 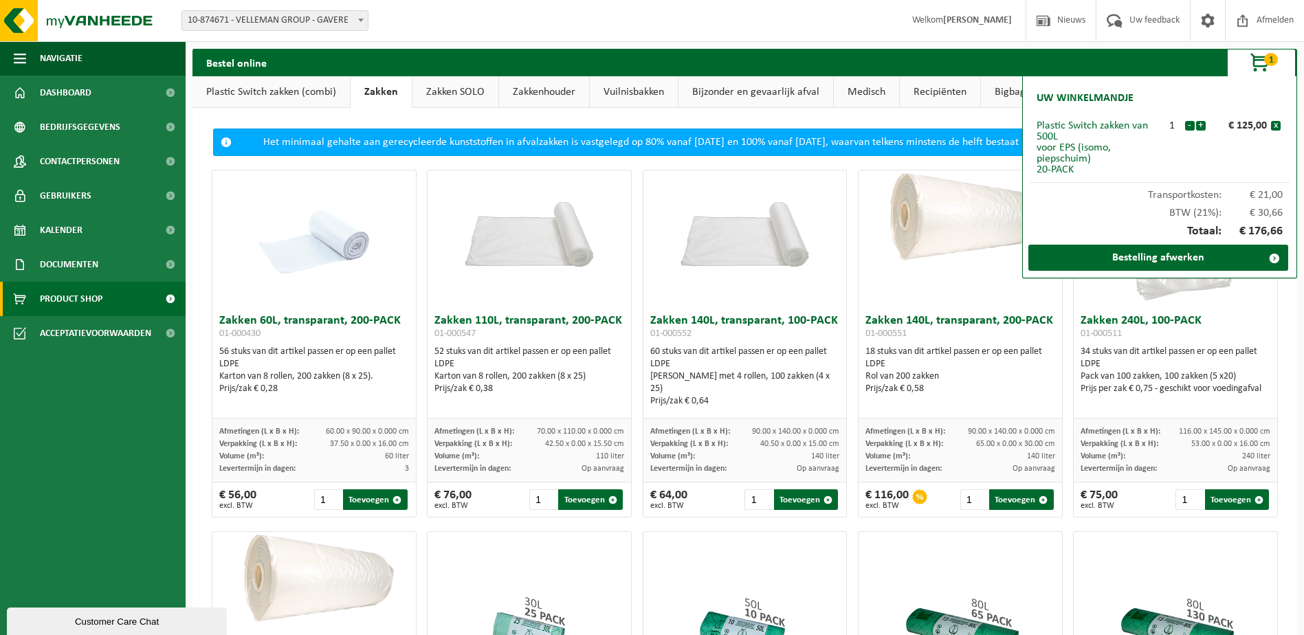 I want to click on span: 1, so click(x=1271, y=59).